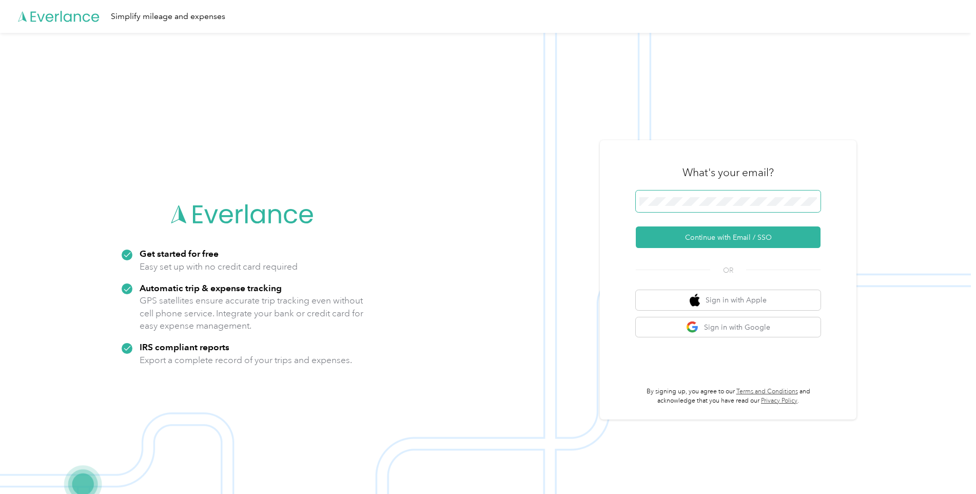 The height and width of the screenshot is (494, 976). I want to click on strong: Get started for free, so click(179, 253).